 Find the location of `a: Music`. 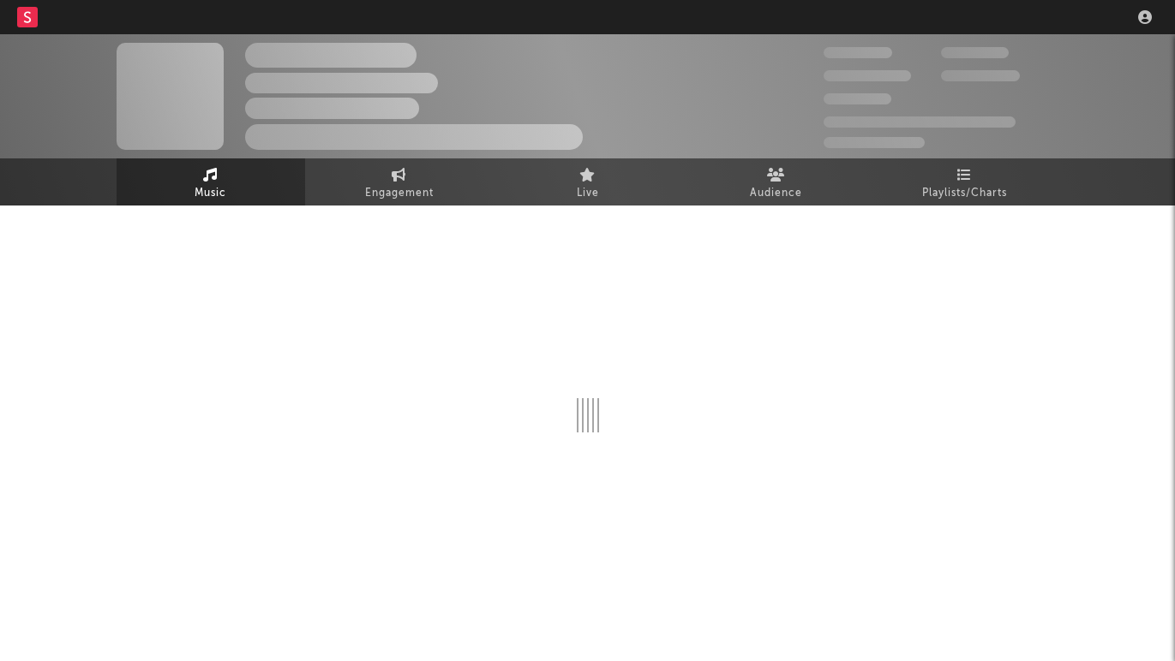

a: Music is located at coordinates (211, 182).